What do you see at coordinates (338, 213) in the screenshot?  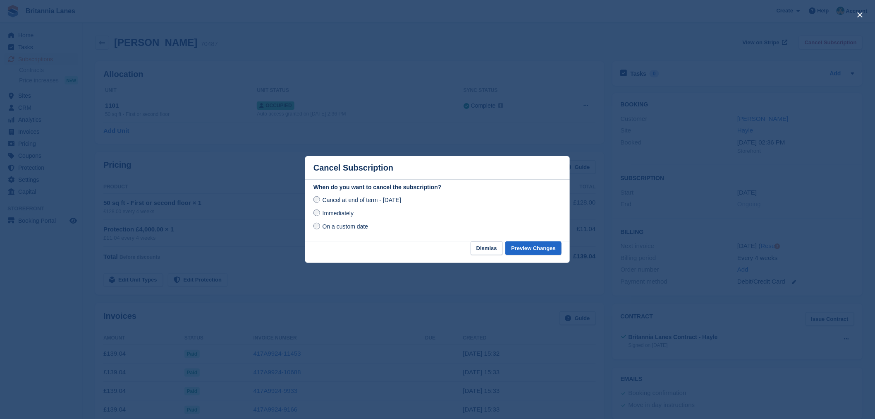 I see `span: Immediately` at bounding box center [338, 213].